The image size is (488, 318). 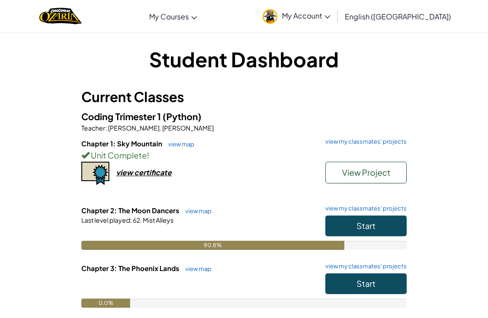 What do you see at coordinates (60, 16) in the screenshot?
I see `a: Ozaria by CodeCombat logo` at bounding box center [60, 16].